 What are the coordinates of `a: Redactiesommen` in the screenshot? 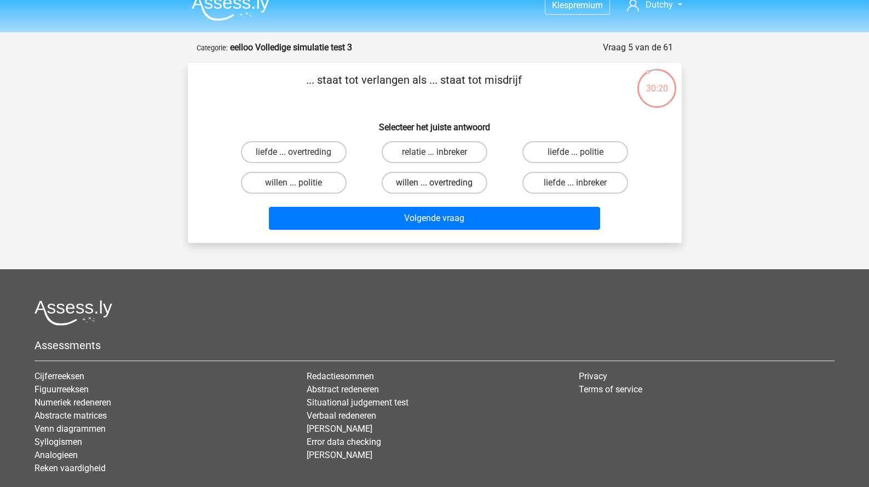 It's located at (340, 376).